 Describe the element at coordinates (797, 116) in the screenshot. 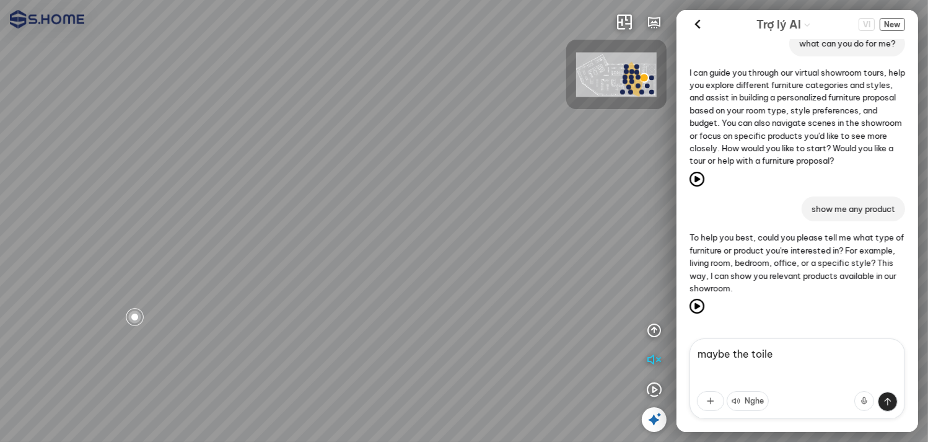

I see `p: I can guide you through our virtual showroom tours, help you explore different furniture categori...` at that location.